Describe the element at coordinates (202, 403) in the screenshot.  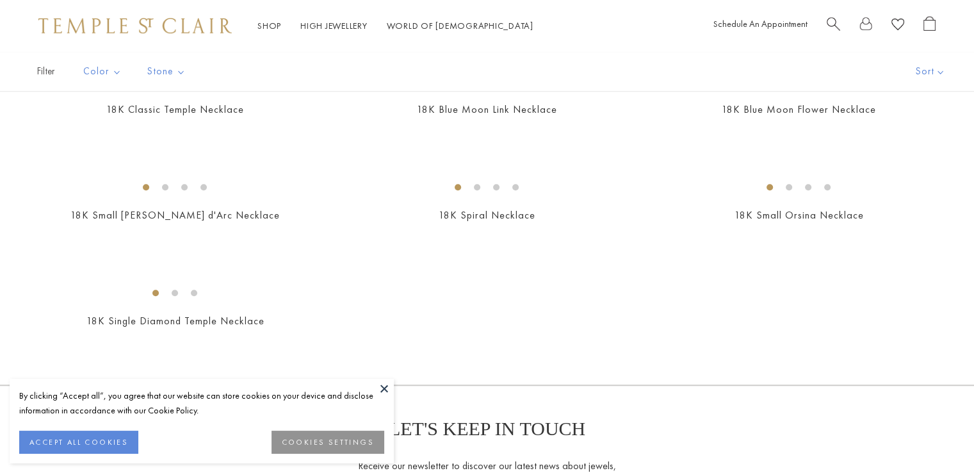
I see `div: By clicking “Accept all”, you agree that our website can store cookies on your device and disclos...` at that location.